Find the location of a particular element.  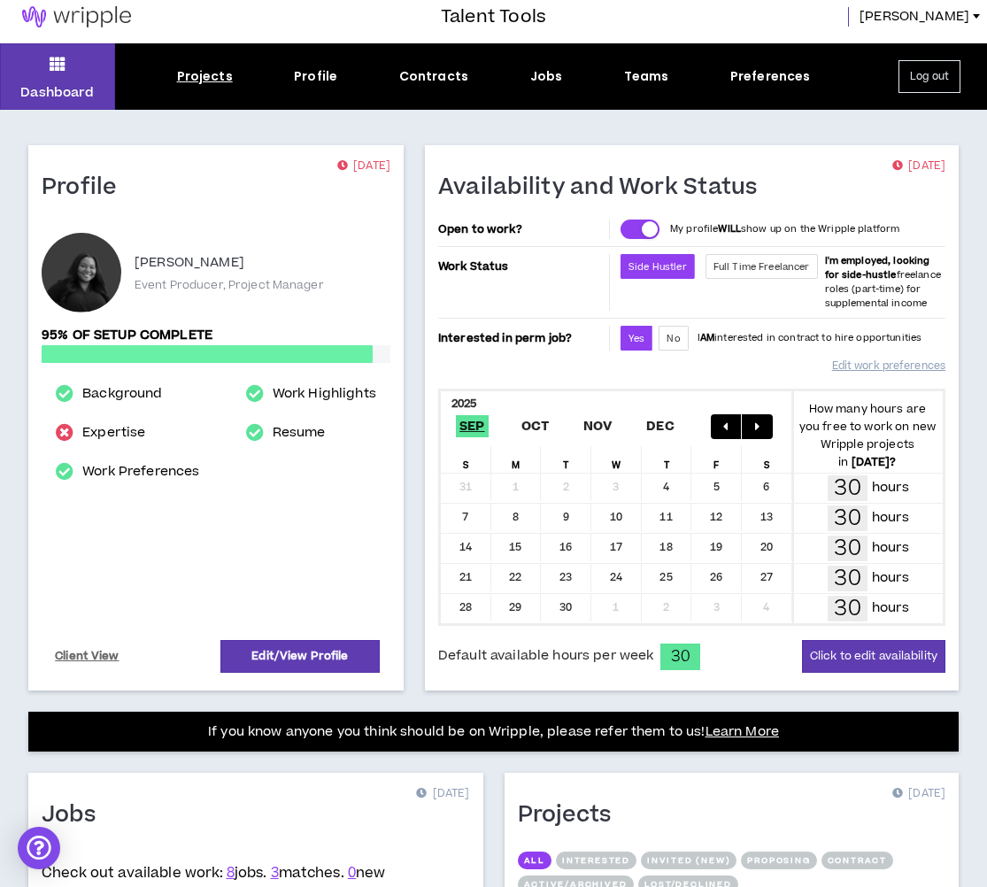

div: Preferences is located at coordinates (770, 76).